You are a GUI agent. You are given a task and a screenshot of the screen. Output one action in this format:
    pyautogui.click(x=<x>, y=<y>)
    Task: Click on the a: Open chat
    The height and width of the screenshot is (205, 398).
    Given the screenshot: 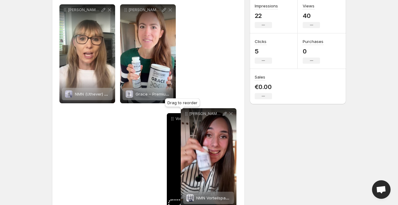 What is the action you would take?
    pyautogui.click(x=381, y=190)
    